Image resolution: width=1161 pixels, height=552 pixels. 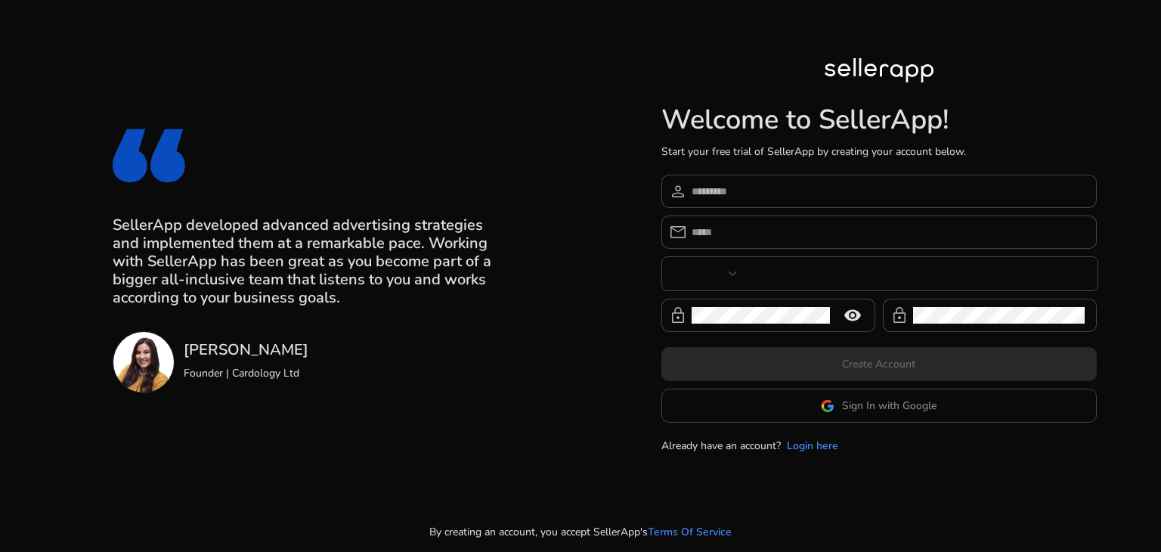 I want to click on h1: Welcome to SellerApp!, so click(x=879, y=119).